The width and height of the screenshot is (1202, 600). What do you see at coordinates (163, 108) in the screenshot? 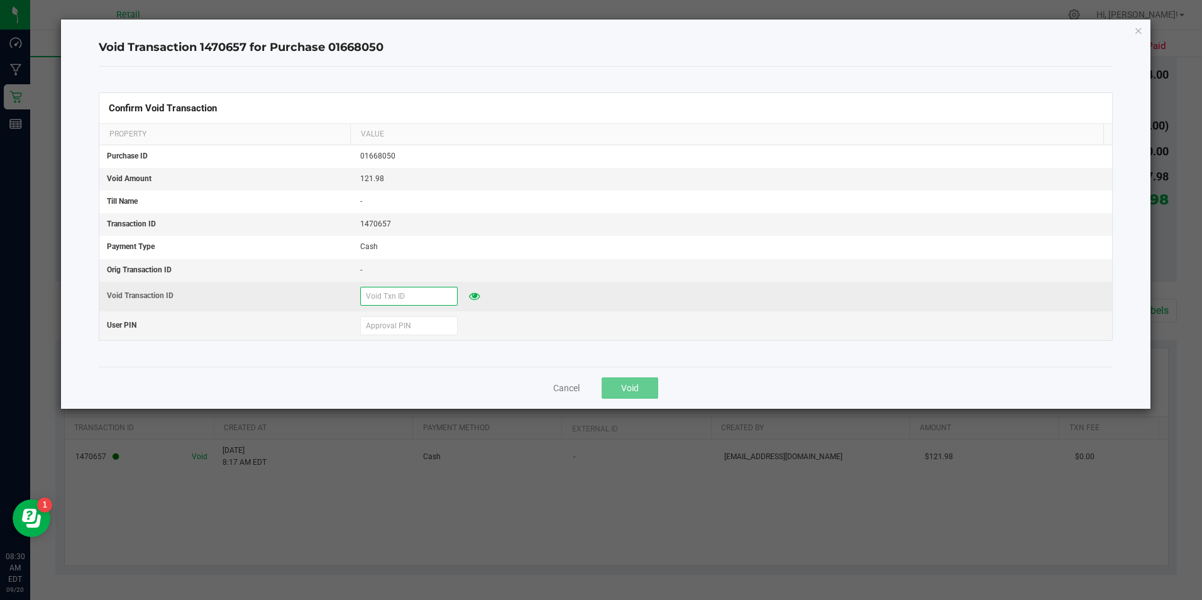
I see `span: Confirm Void Transaction` at bounding box center [163, 108].